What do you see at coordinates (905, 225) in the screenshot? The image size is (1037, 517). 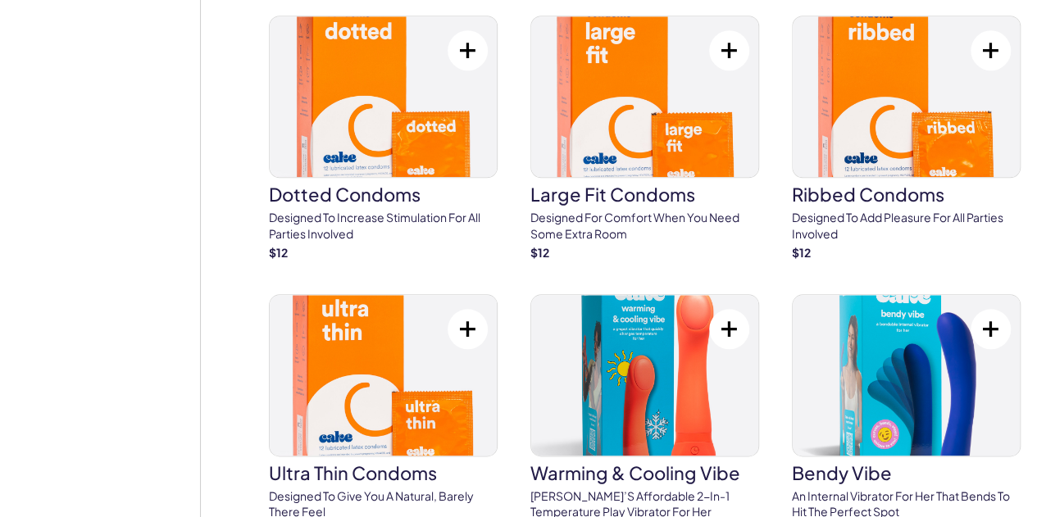 I see `p: Designed to add pleasure for all parties involved` at bounding box center [905, 225].